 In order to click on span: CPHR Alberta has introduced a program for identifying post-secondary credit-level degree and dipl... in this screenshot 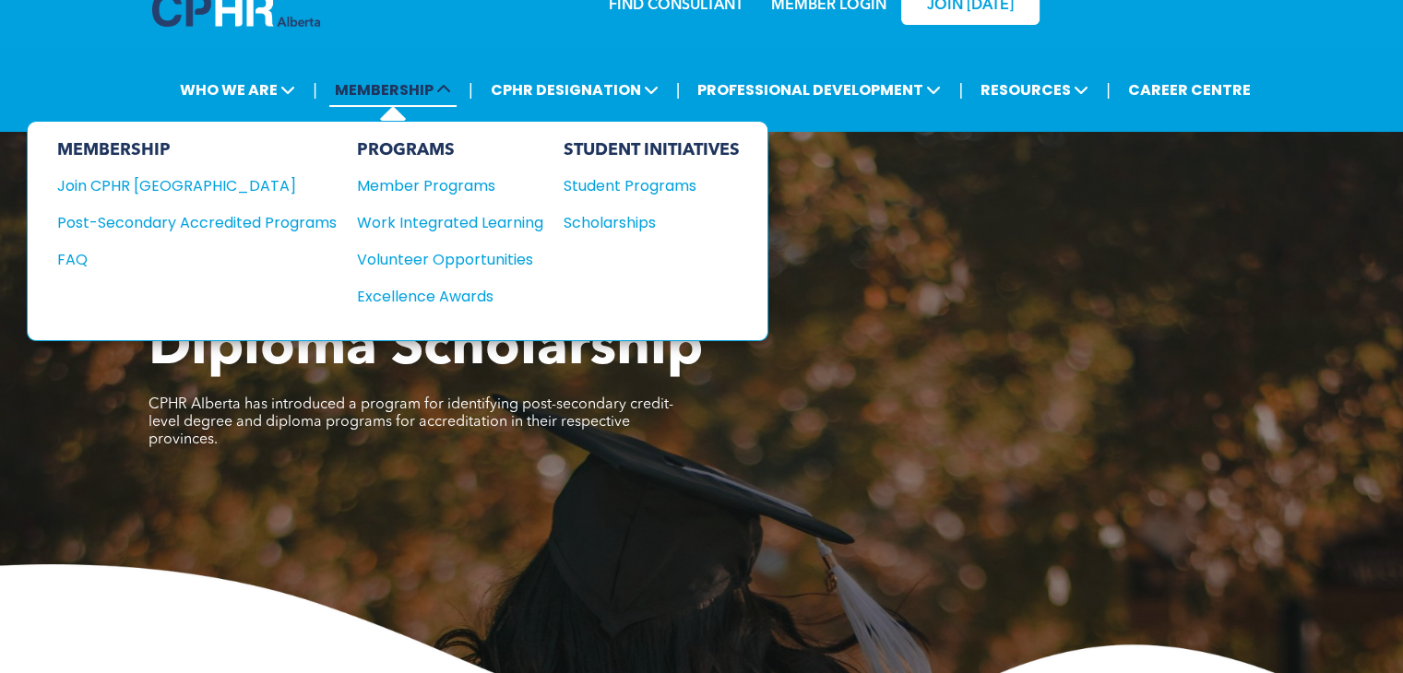, I will do `click(411, 422)`.